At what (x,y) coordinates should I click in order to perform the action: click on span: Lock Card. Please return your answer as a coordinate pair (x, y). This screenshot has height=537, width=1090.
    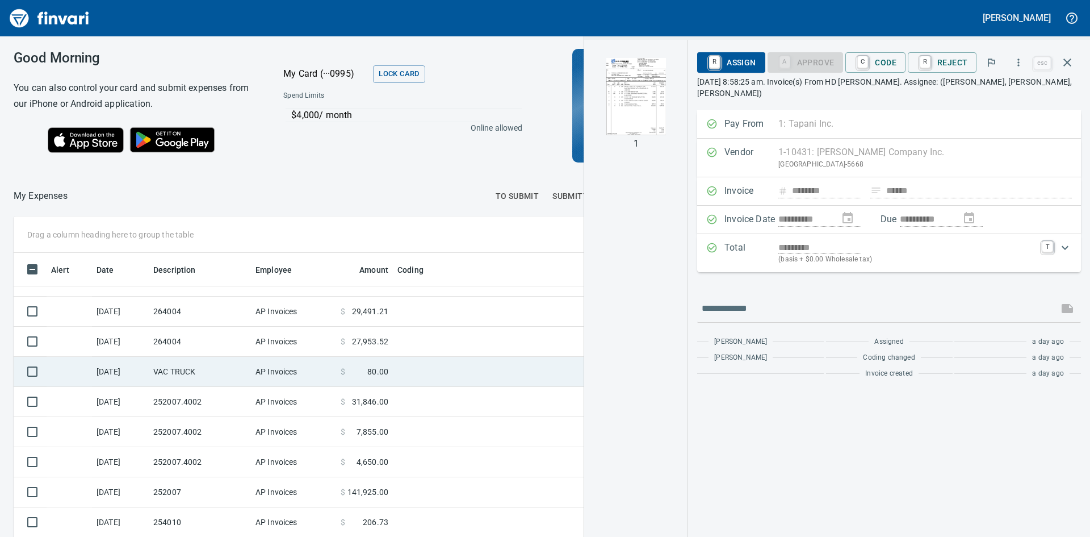
    Looking at the image, I should click on (399, 74).